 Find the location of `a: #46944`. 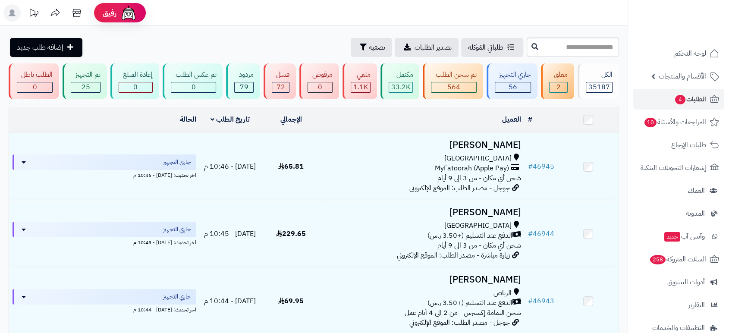

a: #46944 is located at coordinates (541, 234).